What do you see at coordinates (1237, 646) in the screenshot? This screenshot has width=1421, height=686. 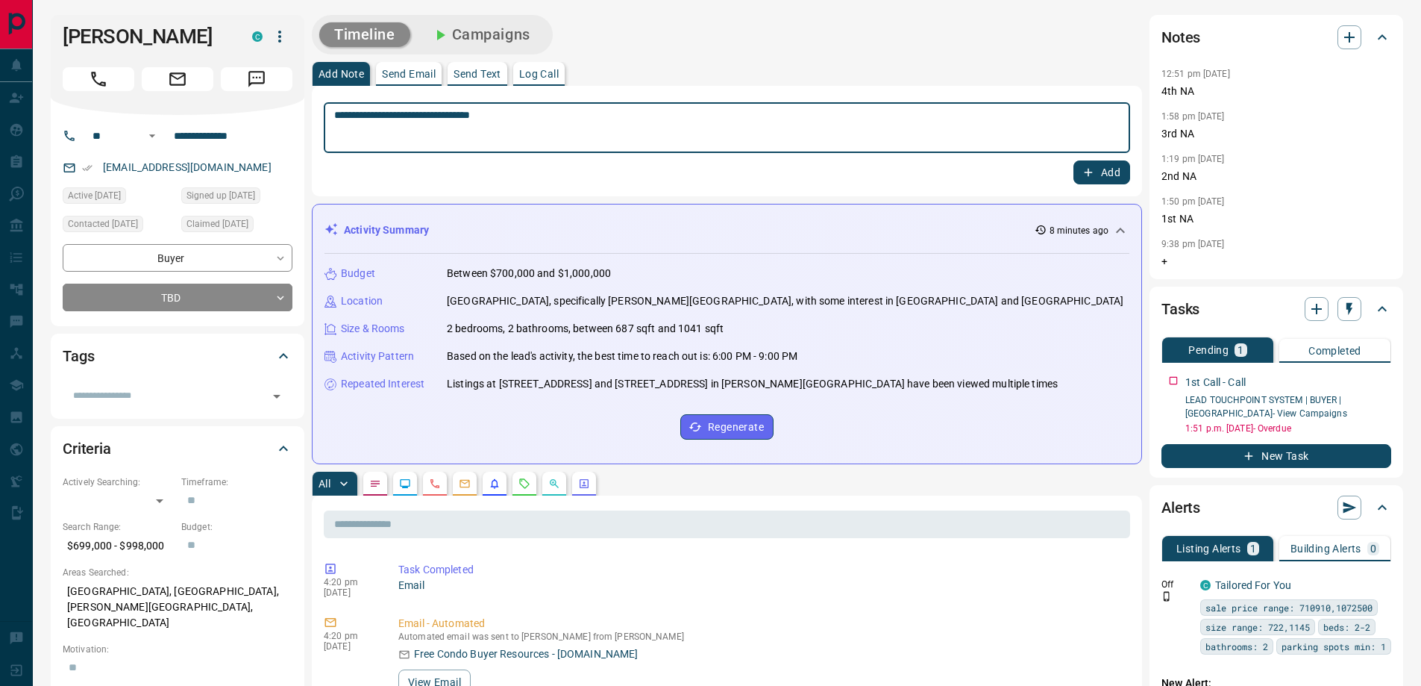 I see `span: bathrooms: 2` at bounding box center [1237, 646].